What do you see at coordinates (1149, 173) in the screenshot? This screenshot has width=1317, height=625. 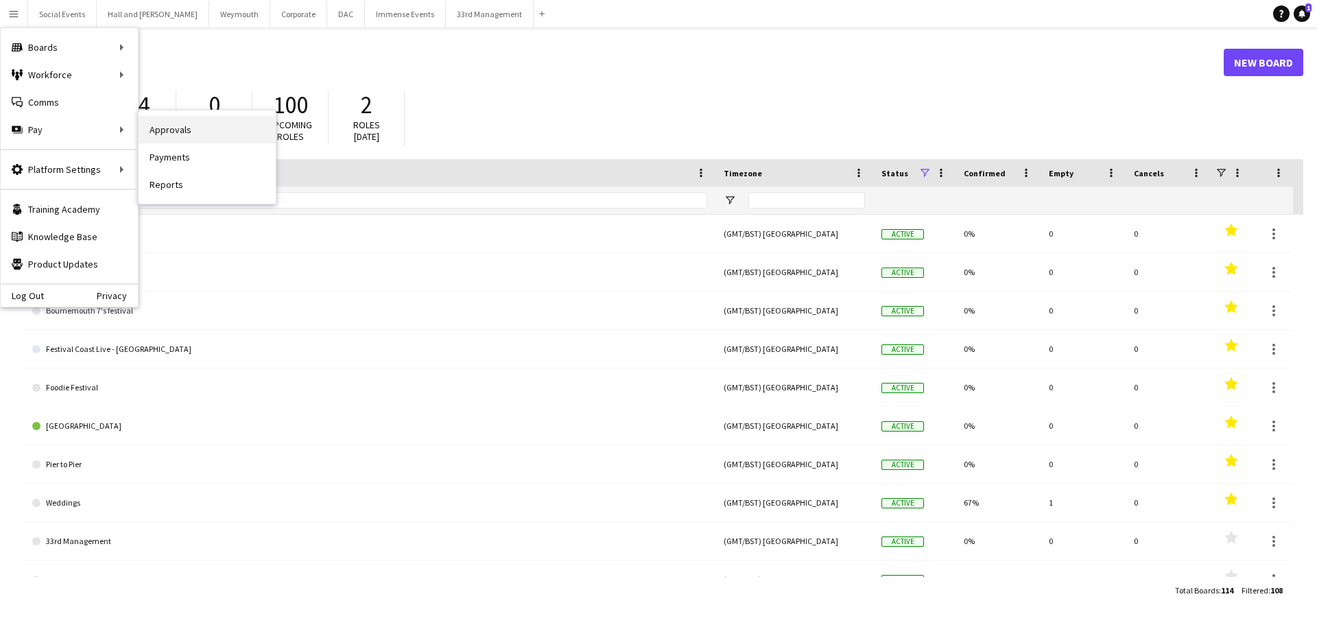 I see `span: Cancels` at bounding box center [1149, 173].